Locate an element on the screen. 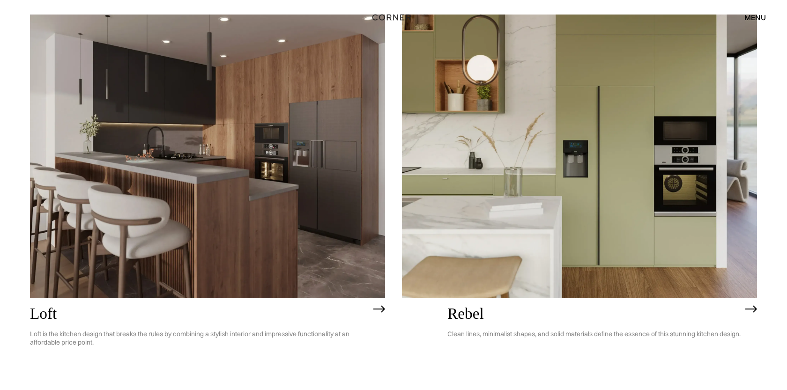 The width and height of the screenshot is (787, 390). h2: Loft is located at coordinates (199, 314).